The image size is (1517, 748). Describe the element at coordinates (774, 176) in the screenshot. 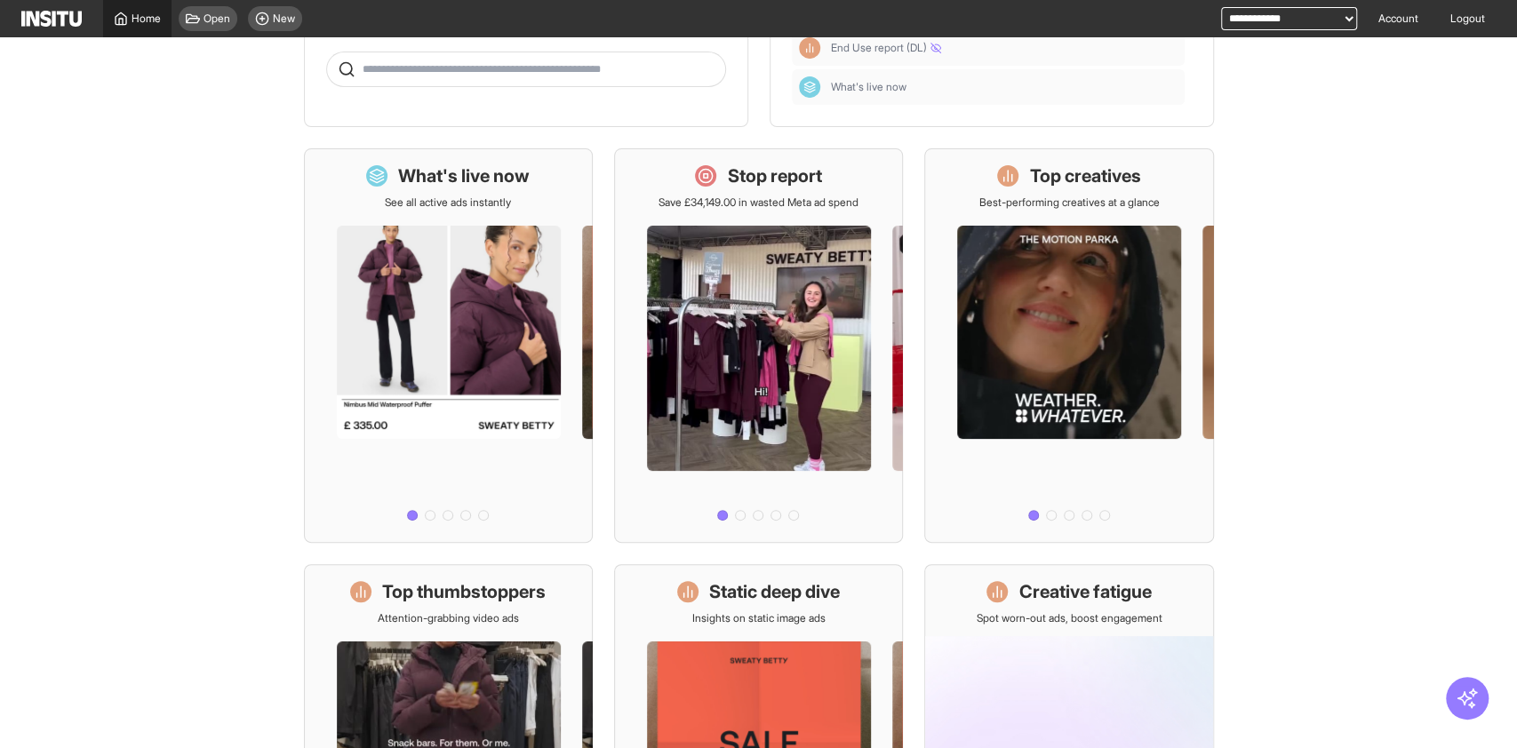

I see `h1: Stop report` at that location.